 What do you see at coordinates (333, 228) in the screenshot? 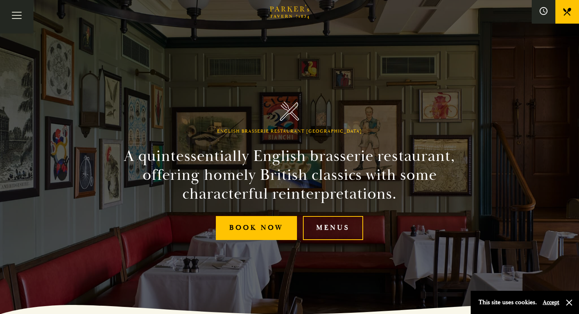
I see `a: Menus` at bounding box center [333, 228].